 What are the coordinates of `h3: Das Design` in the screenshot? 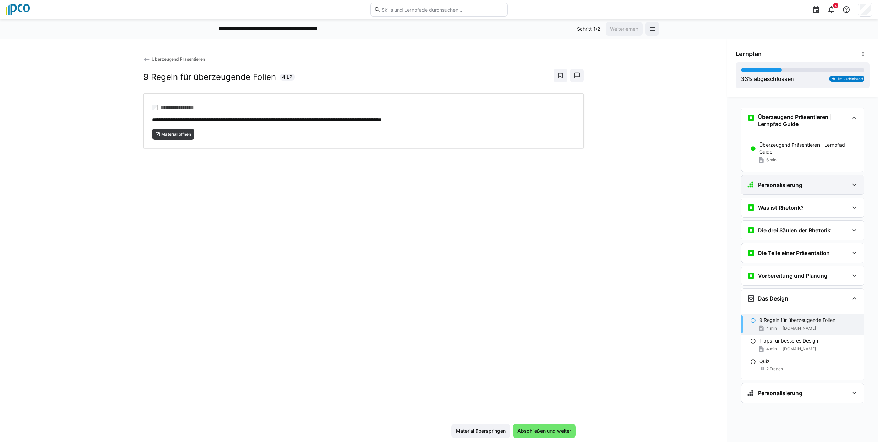 It's located at (773, 298).